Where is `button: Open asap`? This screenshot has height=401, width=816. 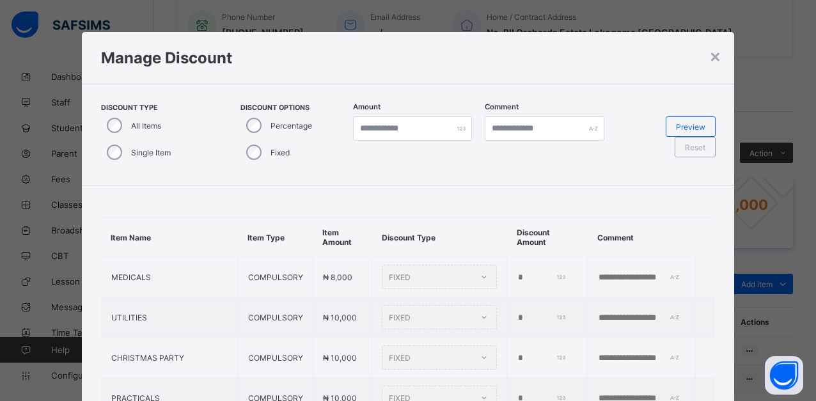 button: Open asap is located at coordinates (784, 375).